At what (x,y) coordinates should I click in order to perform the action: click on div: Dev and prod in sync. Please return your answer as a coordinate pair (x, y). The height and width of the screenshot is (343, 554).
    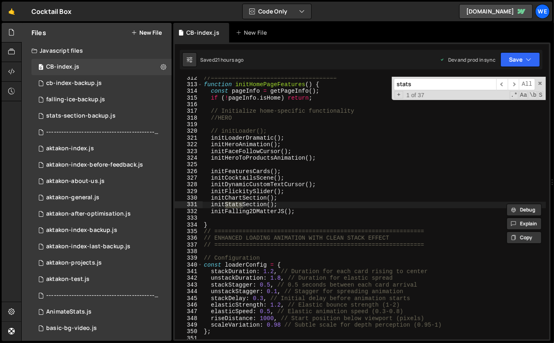
    Looking at the image, I should click on (468, 60).